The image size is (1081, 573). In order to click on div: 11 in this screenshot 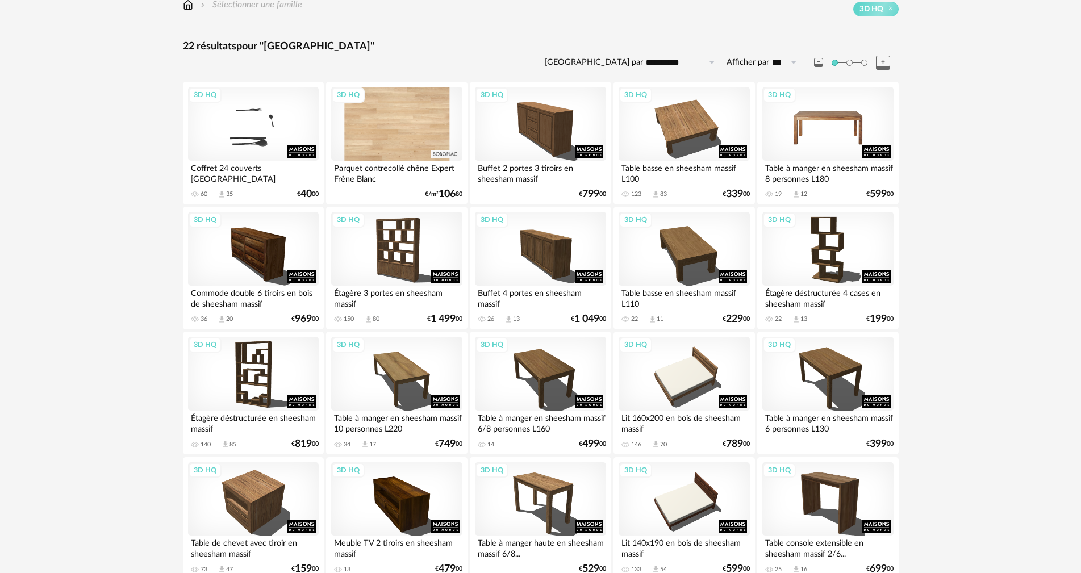, I will do `click(660, 319)`.